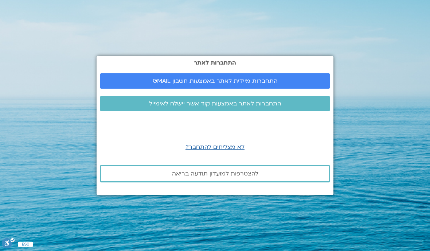 The image size is (430, 251). I want to click on span: לא מצליחים להתחבר?, so click(215, 147).